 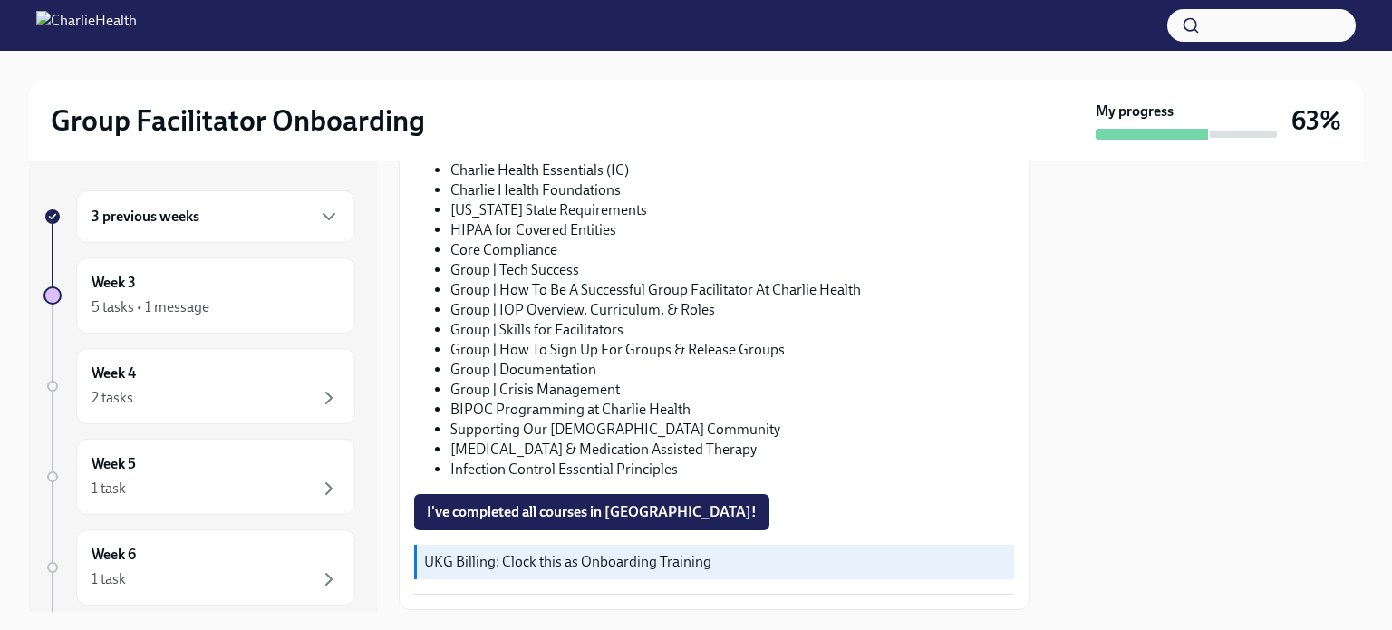 I want to click on li: Charlie Health Essentials (IC), so click(x=732, y=170).